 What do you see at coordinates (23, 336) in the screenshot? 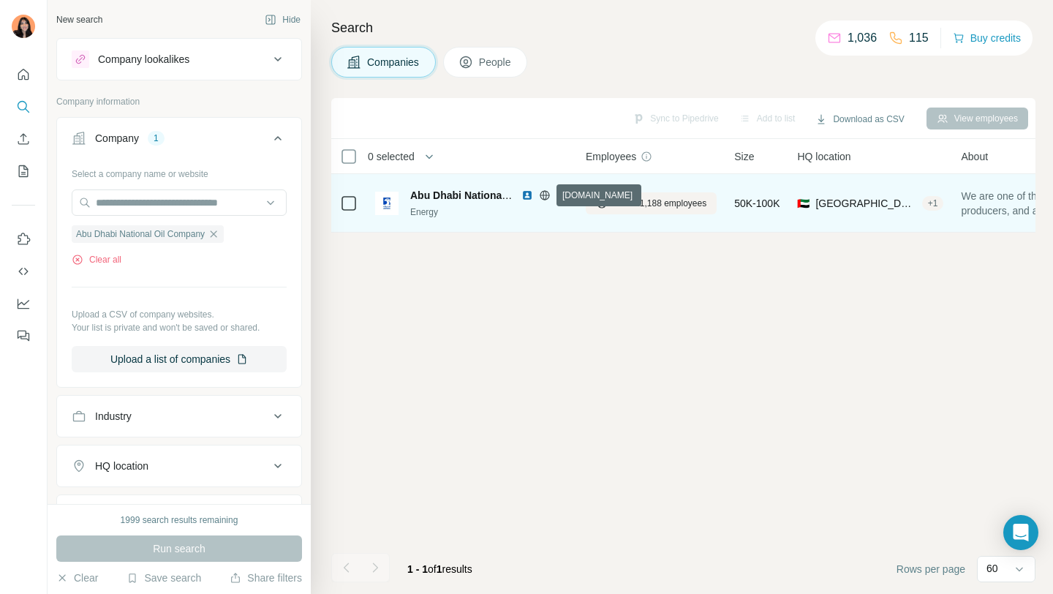
I see `button: Feedback` at bounding box center [23, 336].